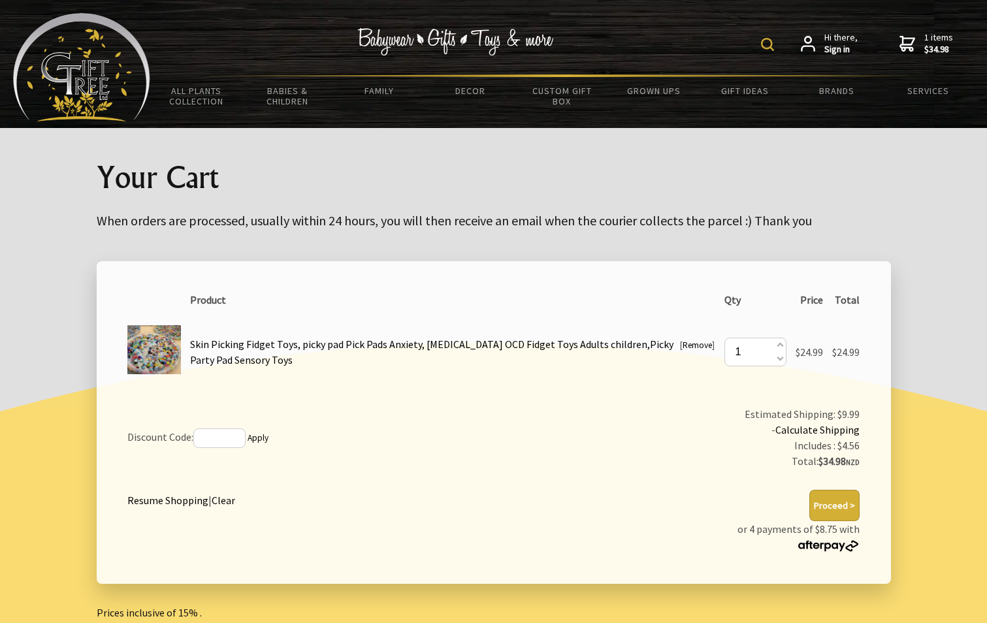  Describe the element at coordinates (258, 438) in the screenshot. I see `a: Apply` at that location.